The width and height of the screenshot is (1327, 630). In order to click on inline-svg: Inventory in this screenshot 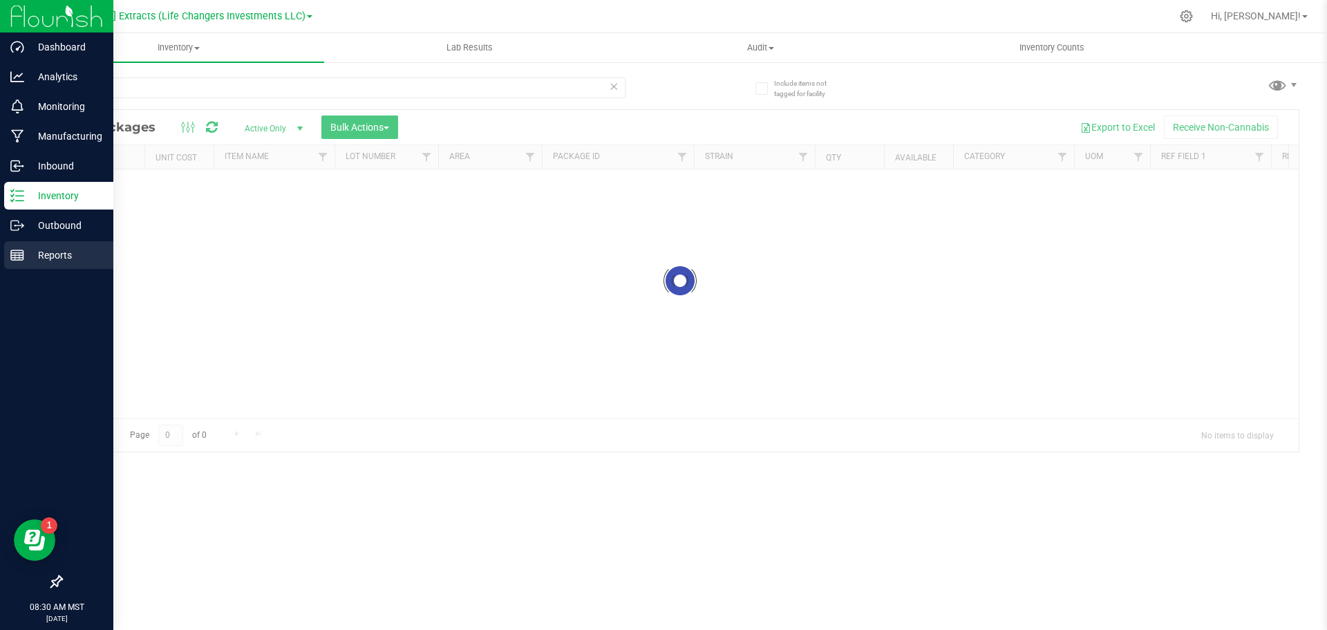, I will do `click(17, 196)`.